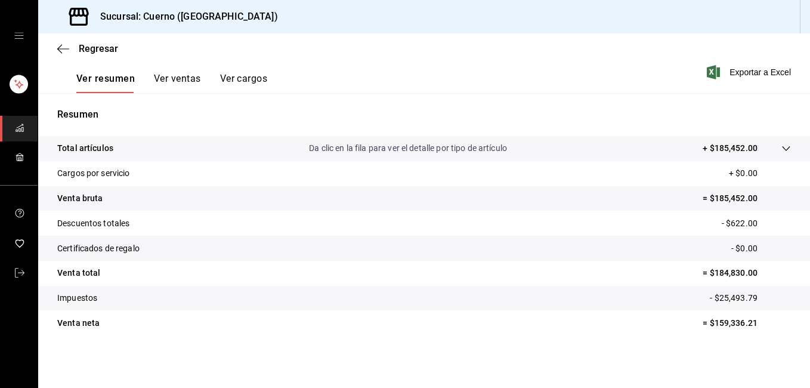  Describe the element at coordinates (79, 273) in the screenshot. I see `p: Venta total` at that location.